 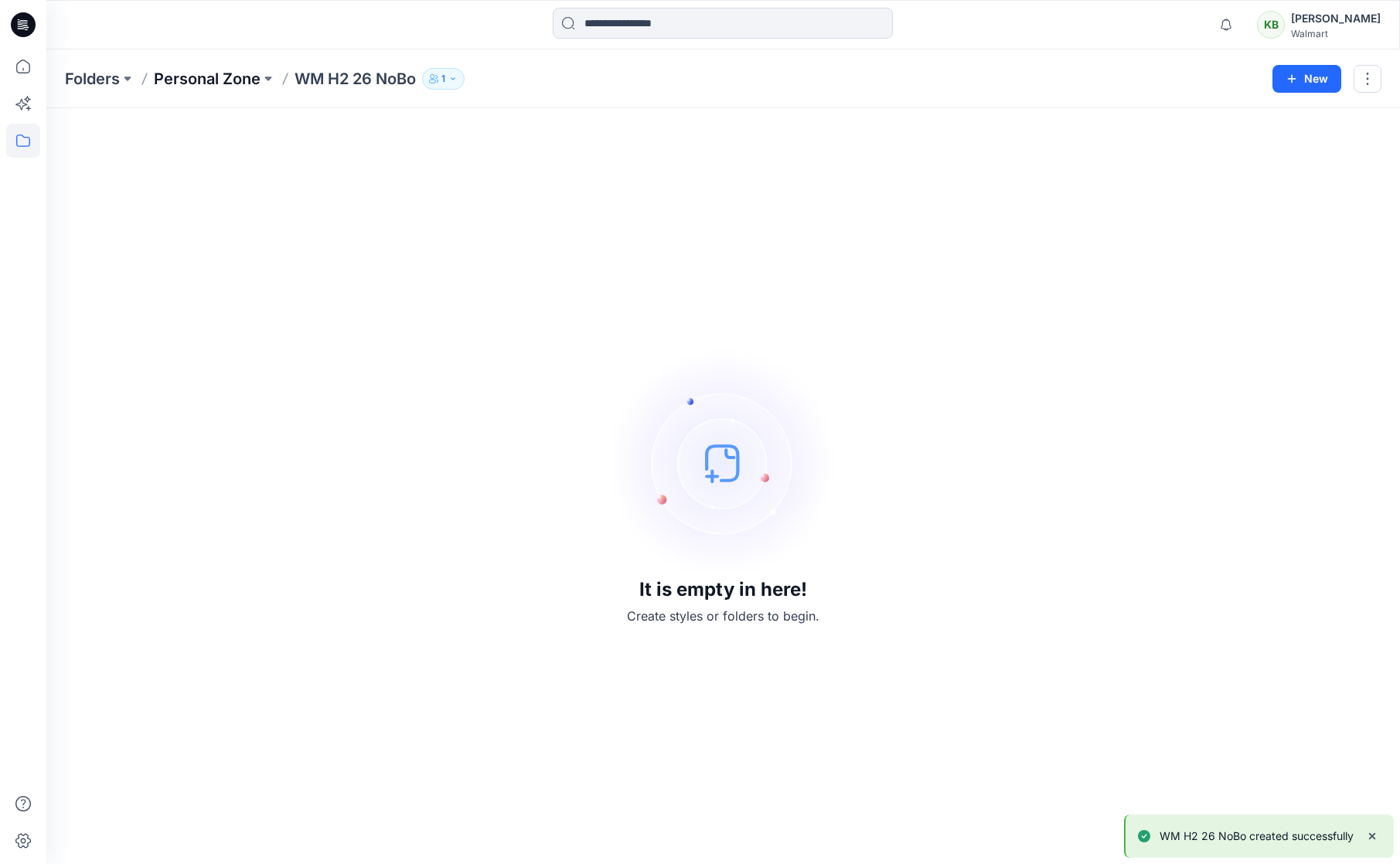 What do you see at coordinates (1336, 33) in the screenshot?
I see `div: Walmart` at bounding box center [1336, 33].